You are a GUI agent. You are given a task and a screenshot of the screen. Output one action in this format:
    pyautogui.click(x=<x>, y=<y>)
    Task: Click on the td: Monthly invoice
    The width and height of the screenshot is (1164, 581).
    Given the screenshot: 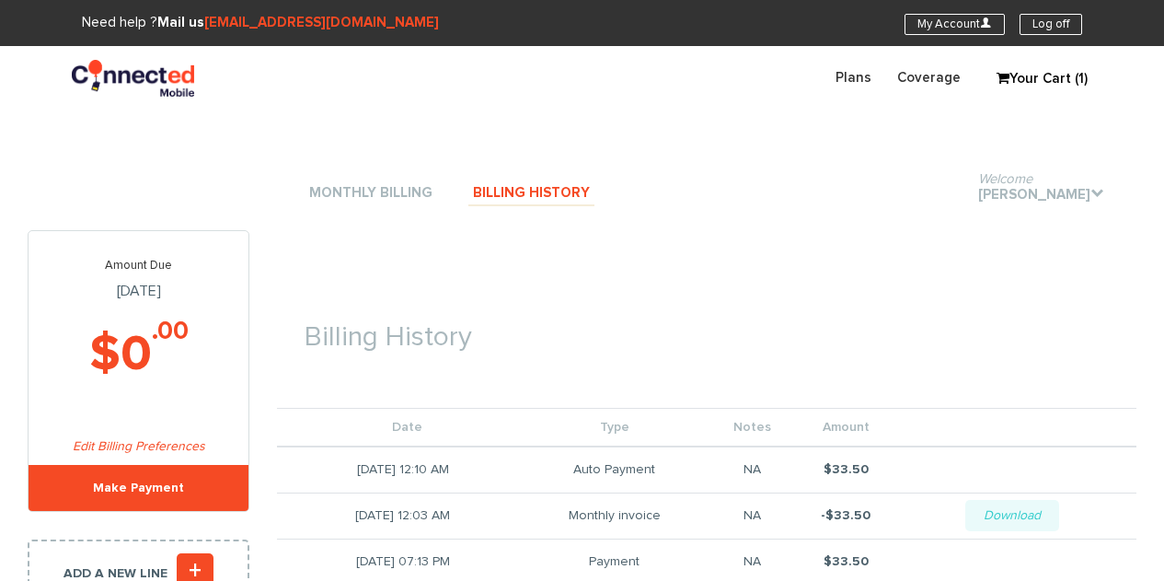 What is the action you would take?
    pyautogui.click(x=614, y=515)
    